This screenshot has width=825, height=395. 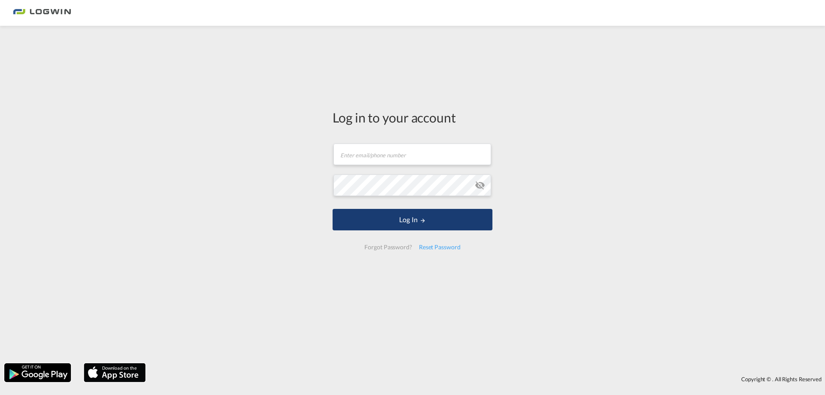 What do you see at coordinates (412, 219) in the screenshot?
I see `button: LOGIN` at bounding box center [412, 219].